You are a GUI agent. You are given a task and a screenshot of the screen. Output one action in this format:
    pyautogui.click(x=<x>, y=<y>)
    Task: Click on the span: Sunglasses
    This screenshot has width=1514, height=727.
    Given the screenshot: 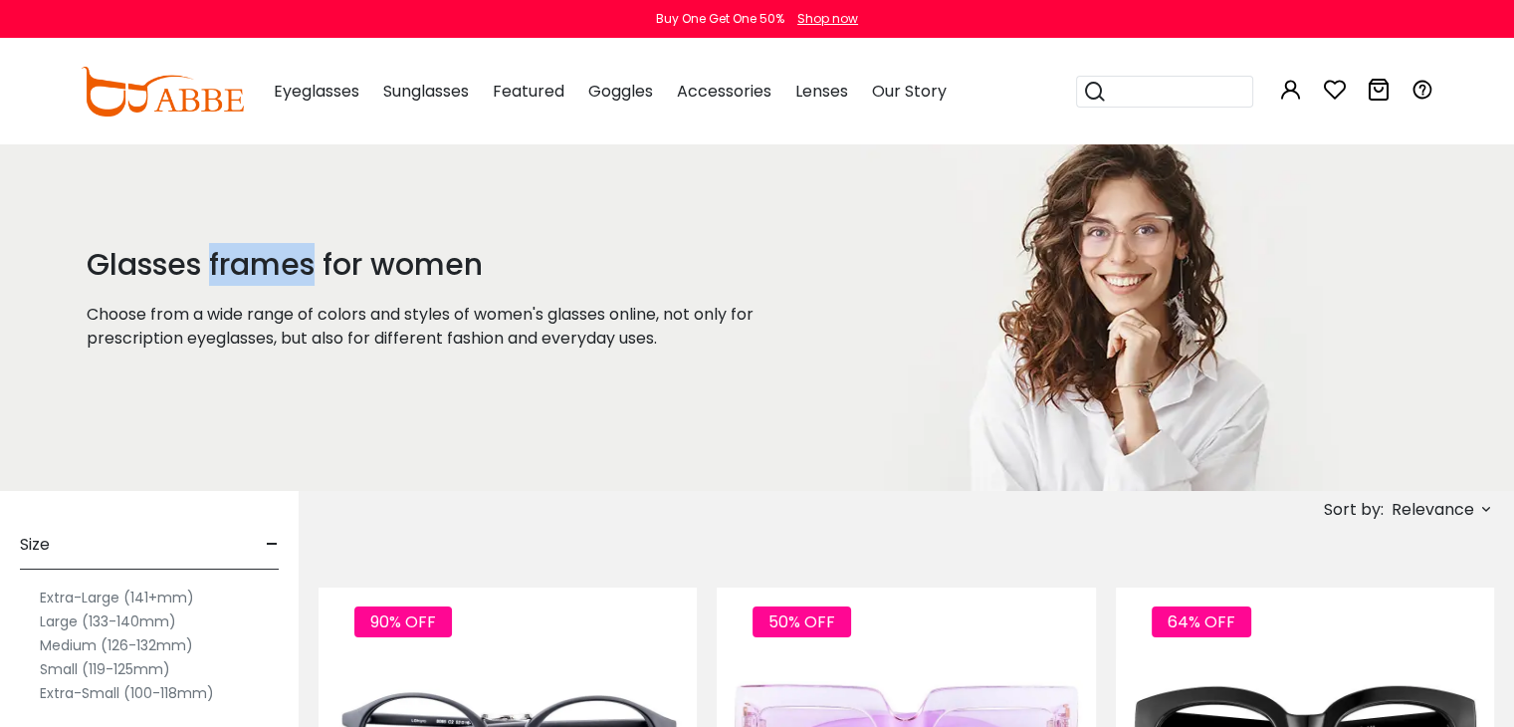 What is the action you would take?
    pyautogui.click(x=426, y=91)
    